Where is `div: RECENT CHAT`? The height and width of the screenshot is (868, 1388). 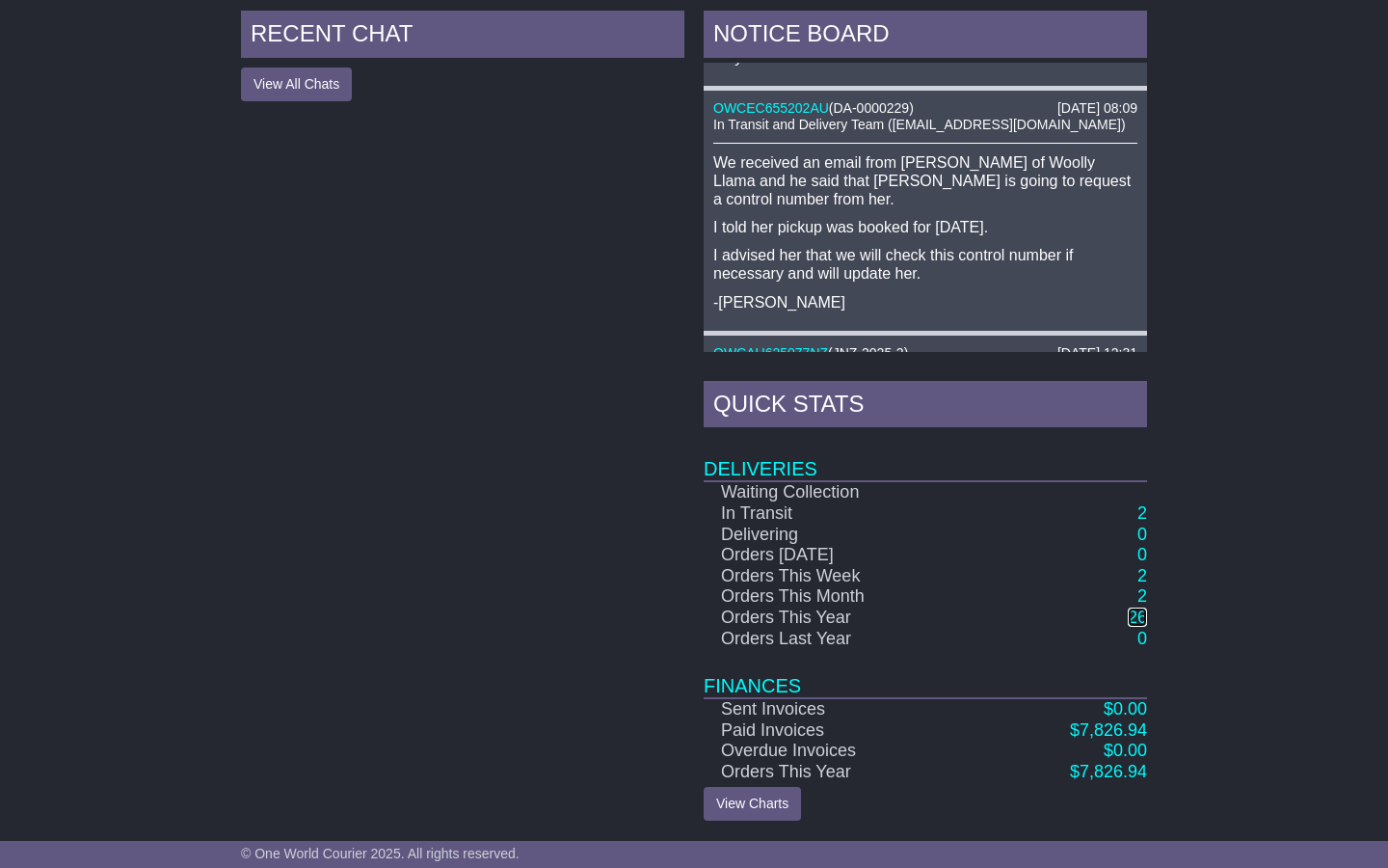
div: RECENT CHAT is located at coordinates (463, 36).